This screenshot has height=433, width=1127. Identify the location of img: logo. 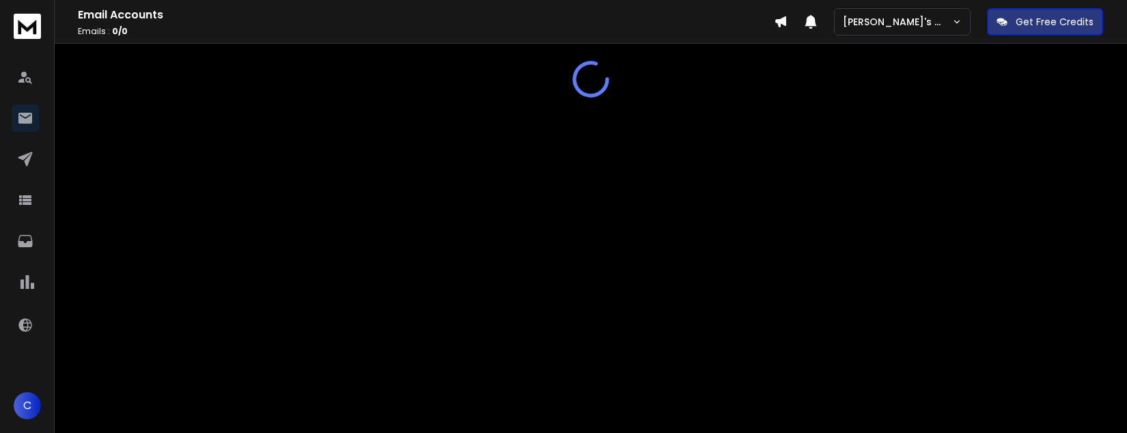
(27, 26).